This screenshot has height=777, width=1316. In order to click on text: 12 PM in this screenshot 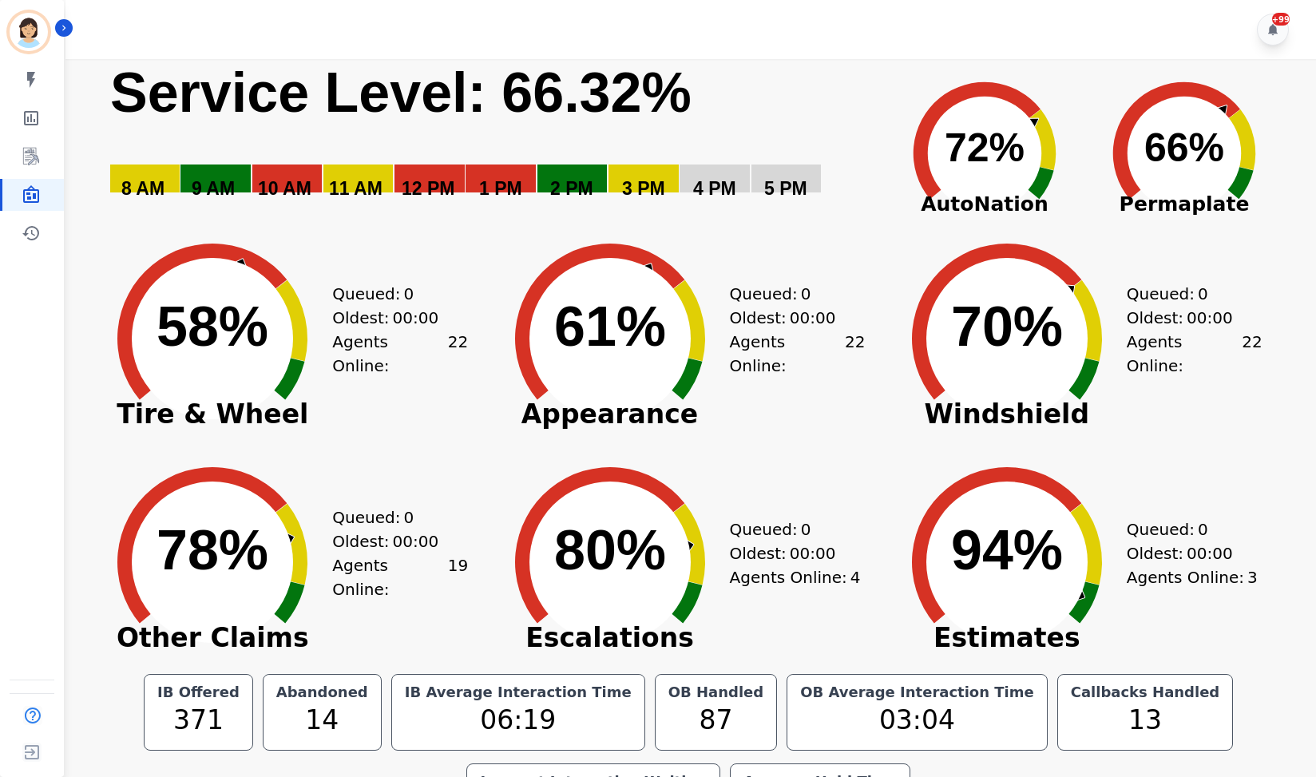, I will do `click(428, 188)`.